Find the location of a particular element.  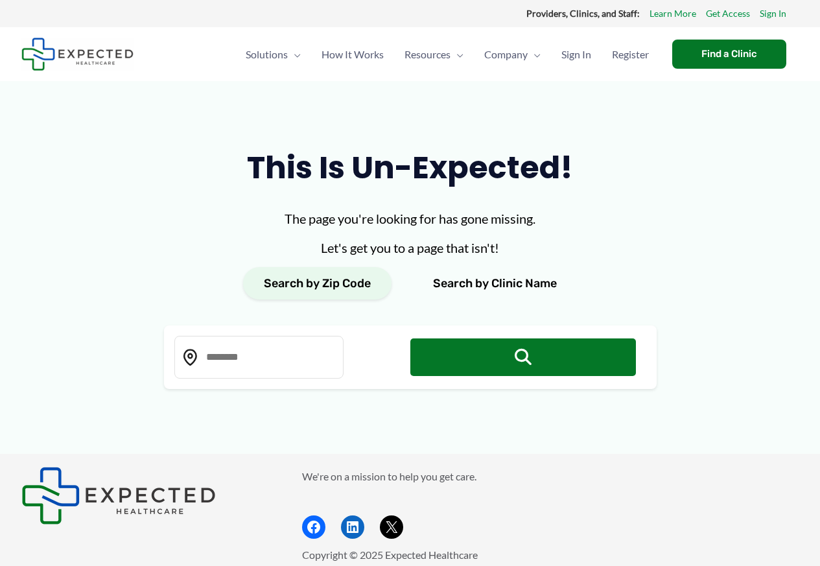

span: Copyright © 2025 Expected Healthcare is located at coordinates (390, 554).